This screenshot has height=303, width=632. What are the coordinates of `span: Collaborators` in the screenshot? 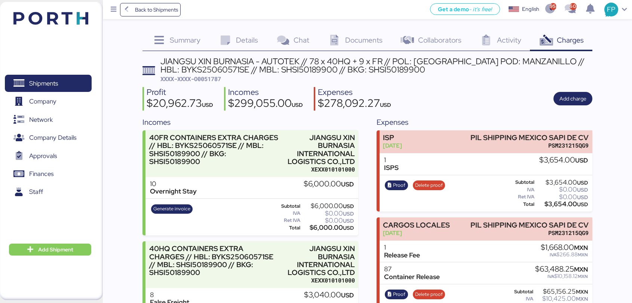 It's located at (440, 40).